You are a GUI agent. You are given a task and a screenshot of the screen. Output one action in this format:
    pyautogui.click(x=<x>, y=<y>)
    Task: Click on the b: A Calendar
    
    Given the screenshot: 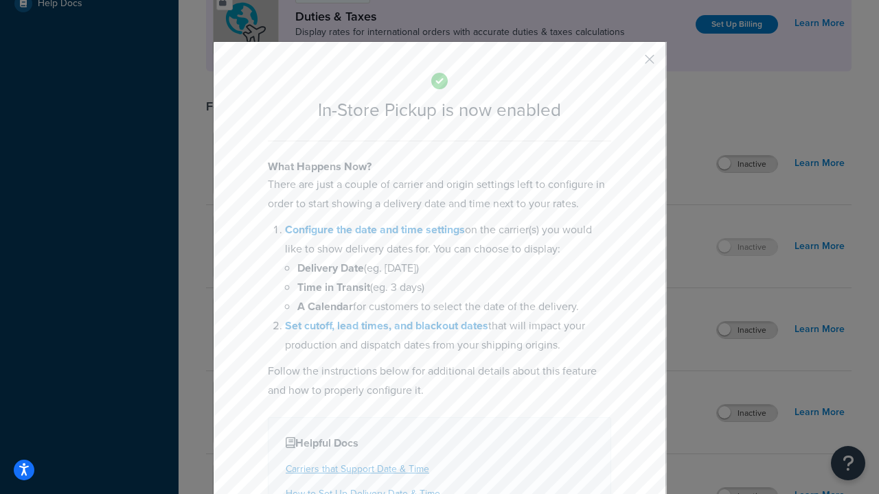 What is the action you would take?
    pyautogui.click(x=325, y=306)
    